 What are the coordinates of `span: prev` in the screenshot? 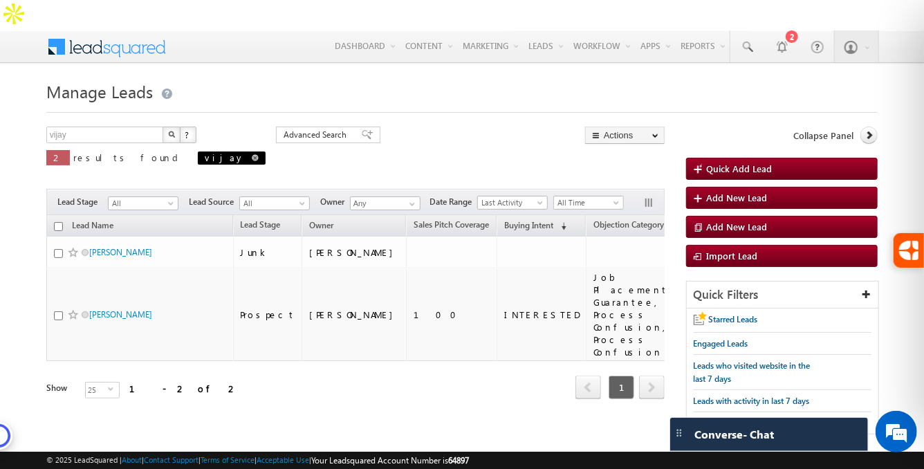 It's located at (588, 387).